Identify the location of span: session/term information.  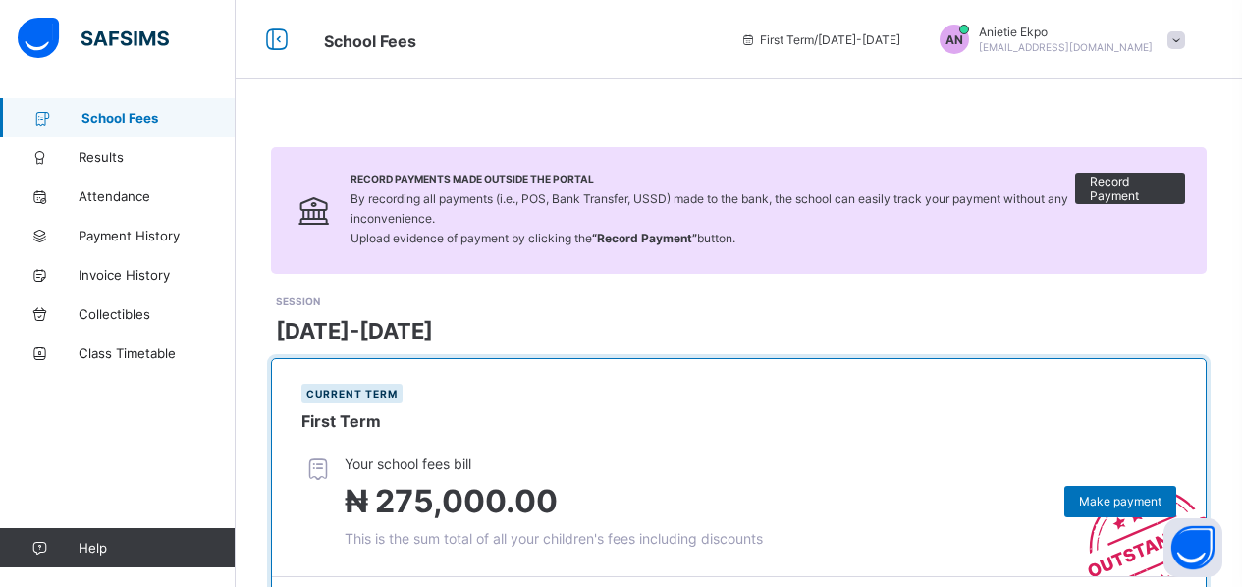
(820, 39).